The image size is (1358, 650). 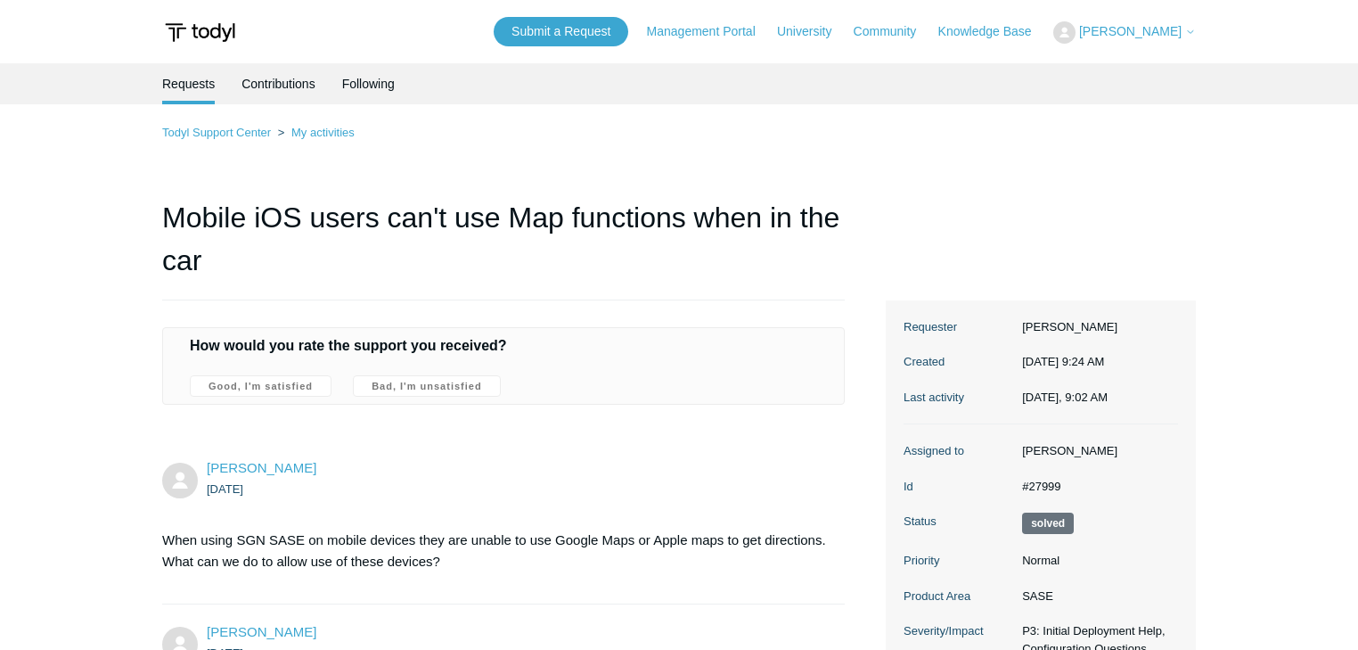 What do you see at coordinates (958, 521) in the screenshot?
I see `dt: Status` at bounding box center [958, 521].